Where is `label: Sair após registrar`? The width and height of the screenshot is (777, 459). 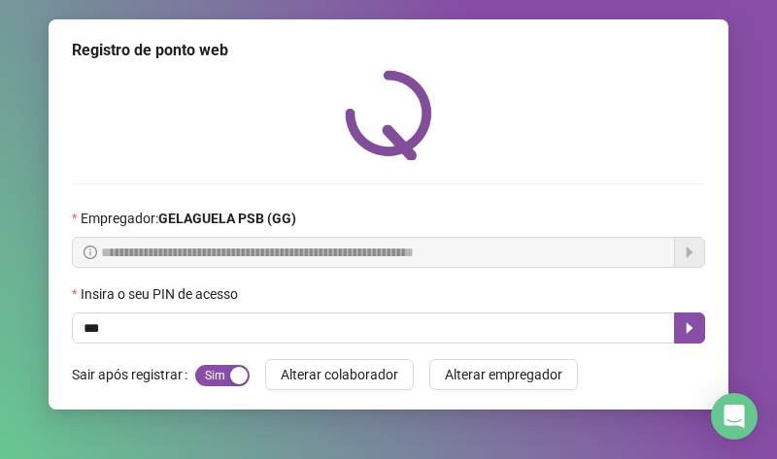
label: Sair após registrar is located at coordinates (133, 375).